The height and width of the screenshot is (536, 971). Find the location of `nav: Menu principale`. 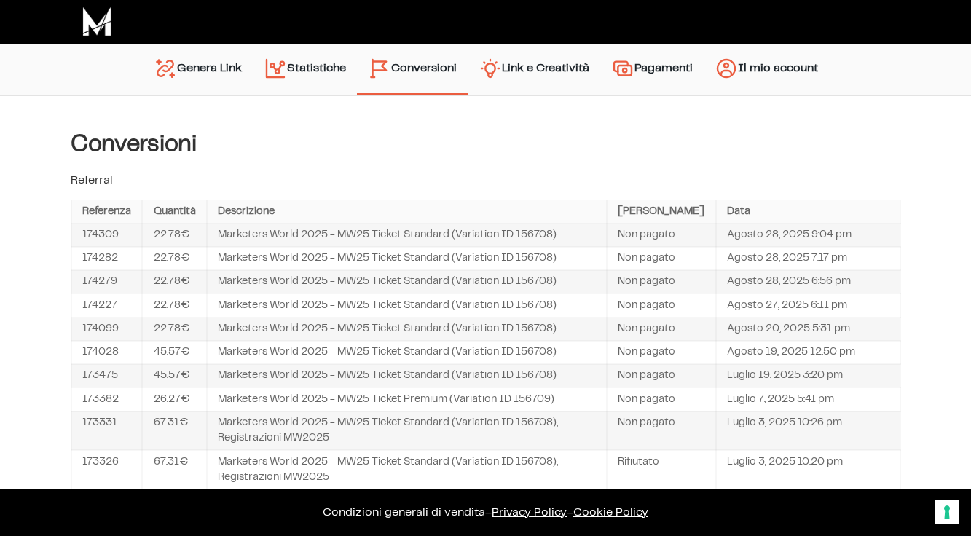

nav: Menu principale is located at coordinates (486, 69).